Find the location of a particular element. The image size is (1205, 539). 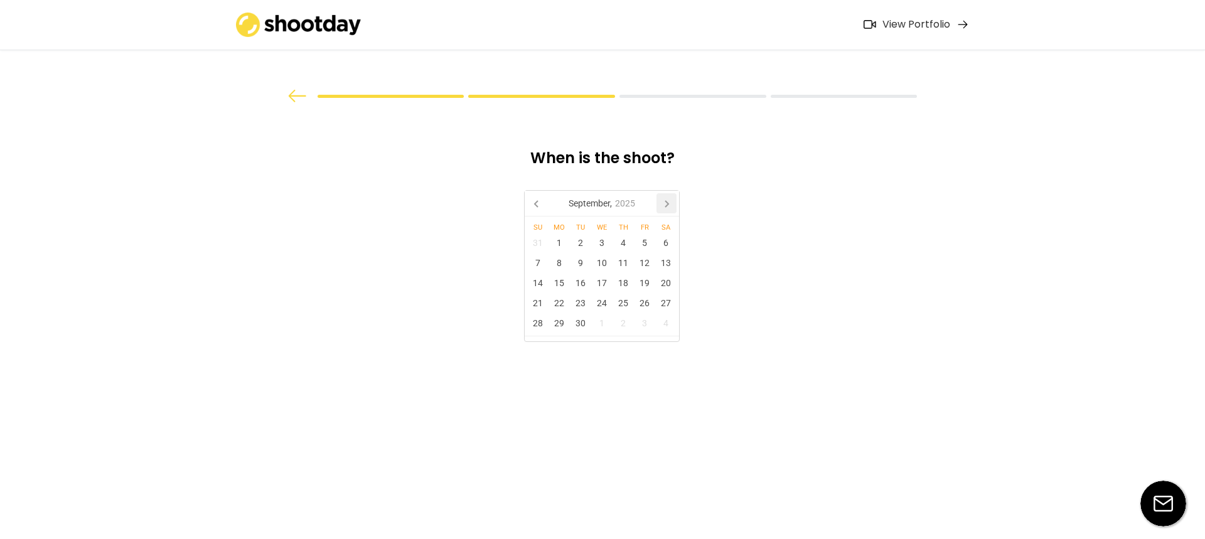

div: 11 is located at coordinates (623, 263).